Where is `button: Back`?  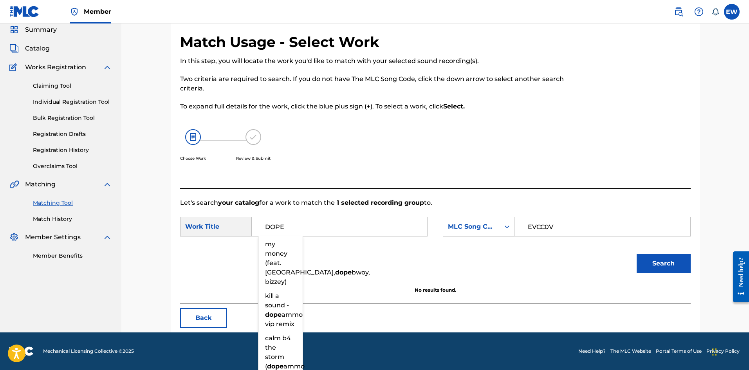 button: Back is located at coordinates (204, 318).